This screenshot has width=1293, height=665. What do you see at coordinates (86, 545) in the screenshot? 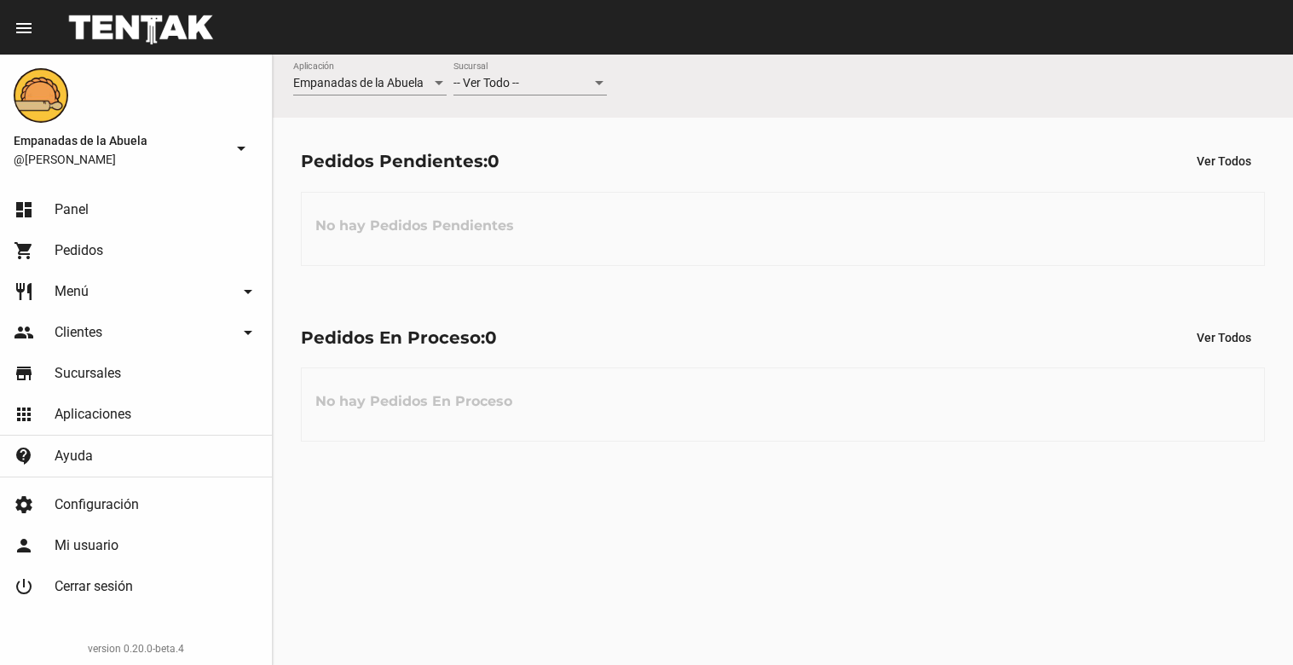
I see `span: Mi usuario` at bounding box center [86, 545].